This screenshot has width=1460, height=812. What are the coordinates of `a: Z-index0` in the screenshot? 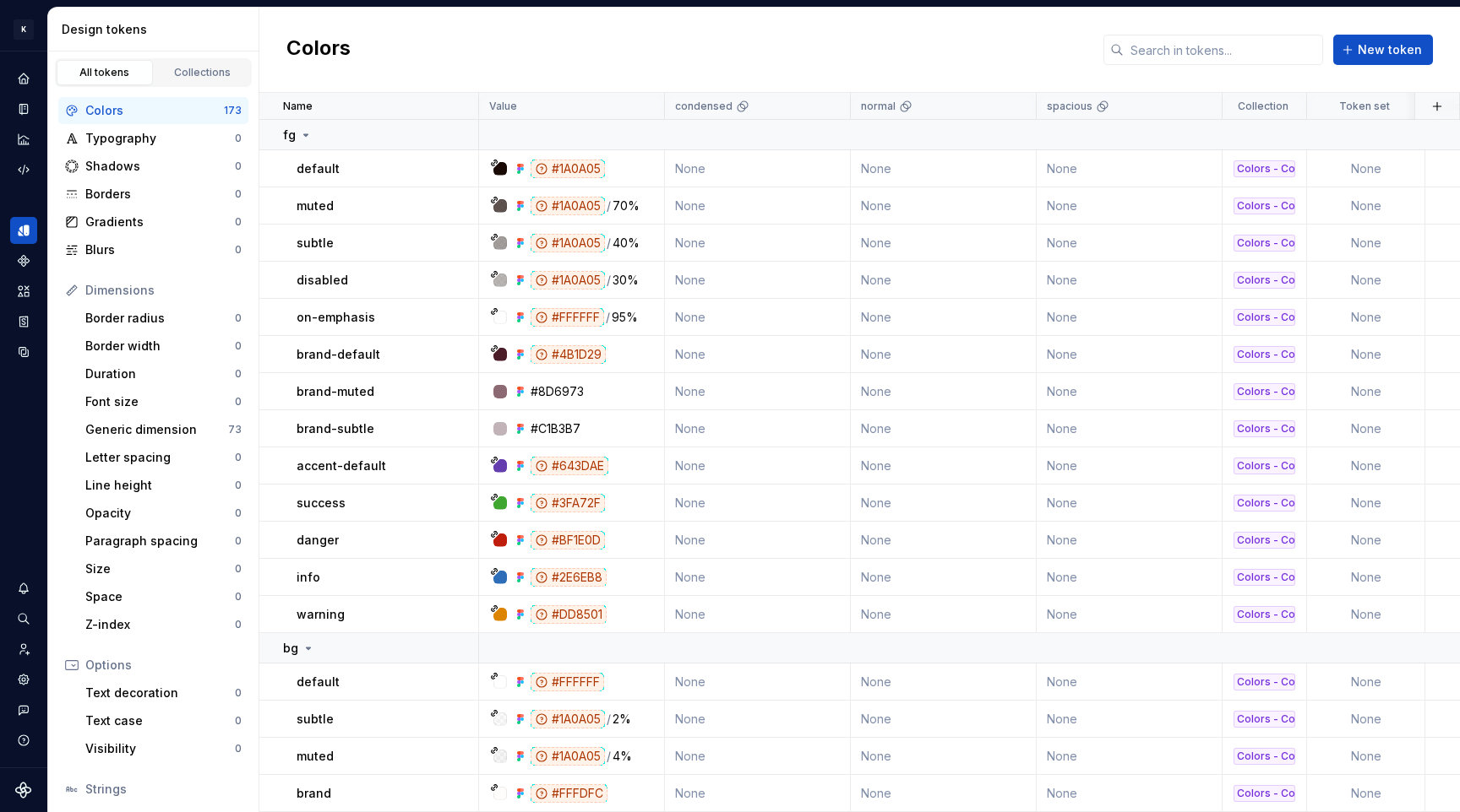 It's located at (163, 625).